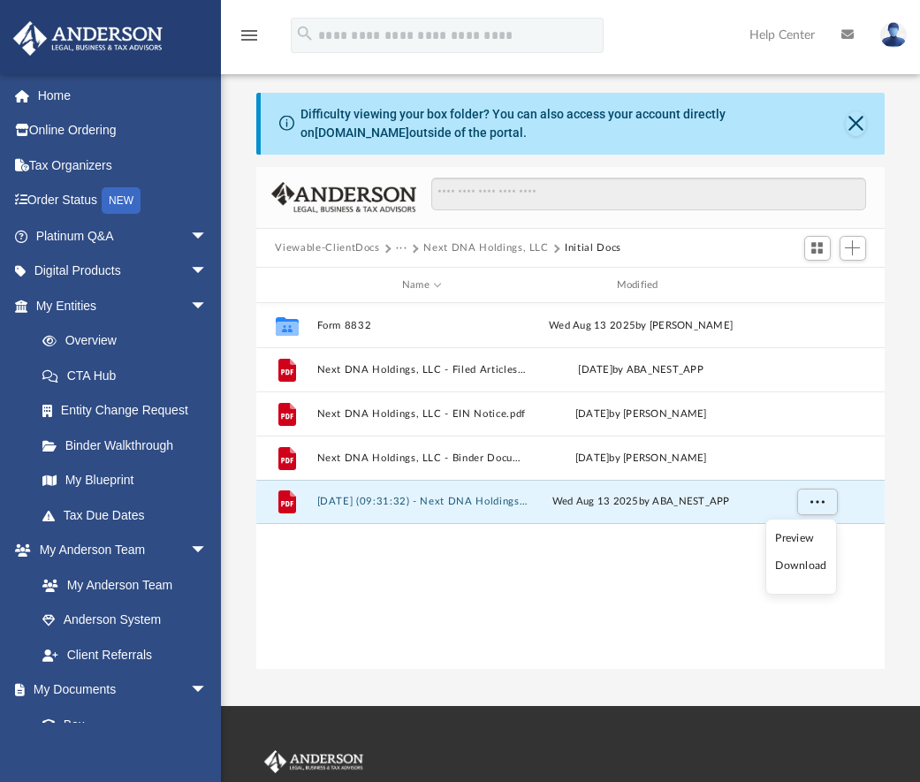 The image size is (920, 782). I want to click on div: Difficulty viewing your box folder? You can also access your account directly on outside of the p..., so click(573, 124).